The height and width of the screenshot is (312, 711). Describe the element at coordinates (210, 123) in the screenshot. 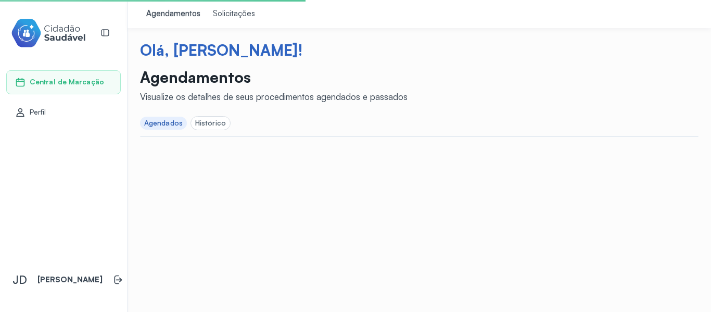

I see `div: Histórico` at that location.